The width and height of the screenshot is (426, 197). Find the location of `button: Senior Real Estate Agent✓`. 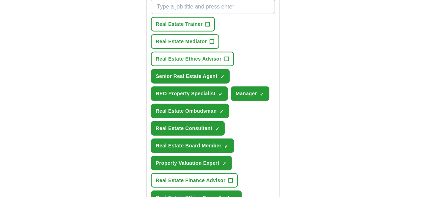

button: Senior Real Estate Agent✓ is located at coordinates (190, 76).